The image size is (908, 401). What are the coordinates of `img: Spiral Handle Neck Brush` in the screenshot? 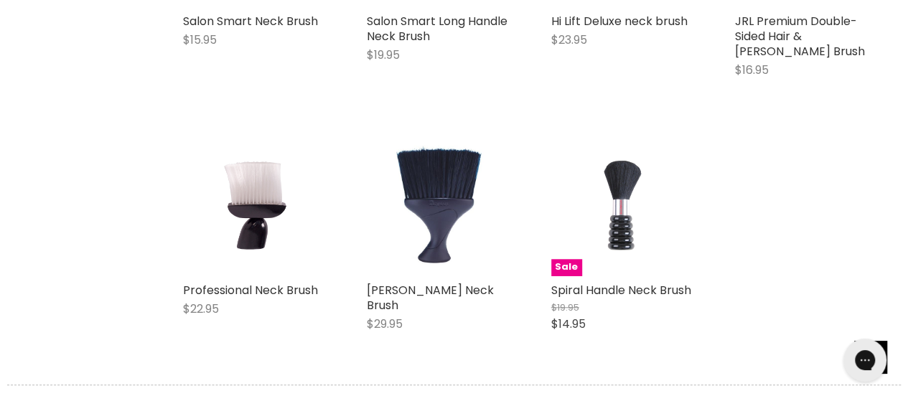 It's located at (621, 205).